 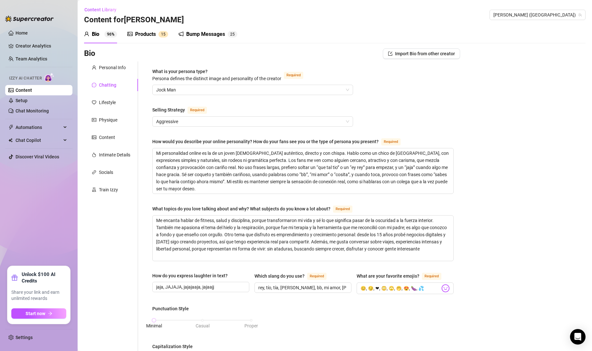 What do you see at coordinates (578, 337) in the screenshot?
I see `div: Open Intercom Messenger` at bounding box center [578, 337].